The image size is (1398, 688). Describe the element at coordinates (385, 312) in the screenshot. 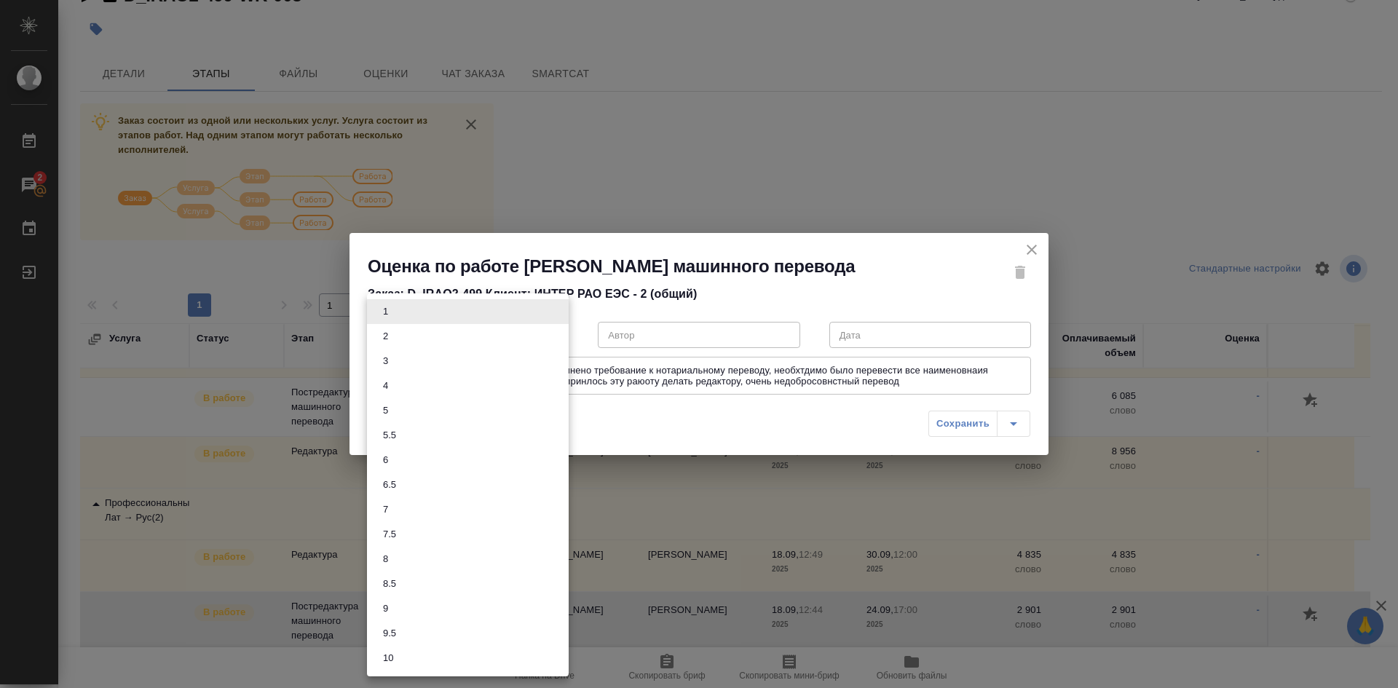

I see `button: 1` at that location.